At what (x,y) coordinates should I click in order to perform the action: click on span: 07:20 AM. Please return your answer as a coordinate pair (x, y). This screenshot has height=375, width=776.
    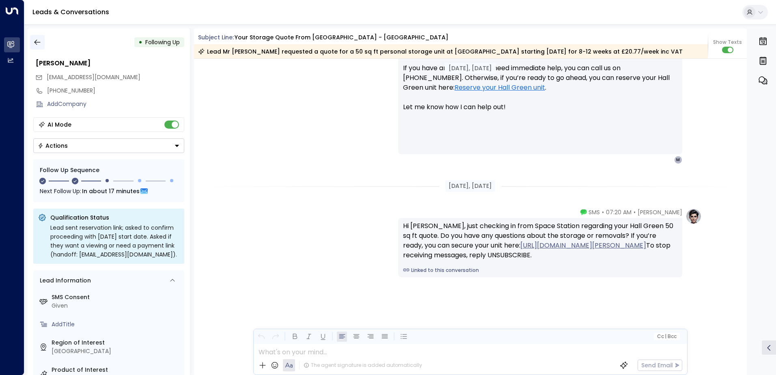
    Looking at the image, I should click on (618, 212).